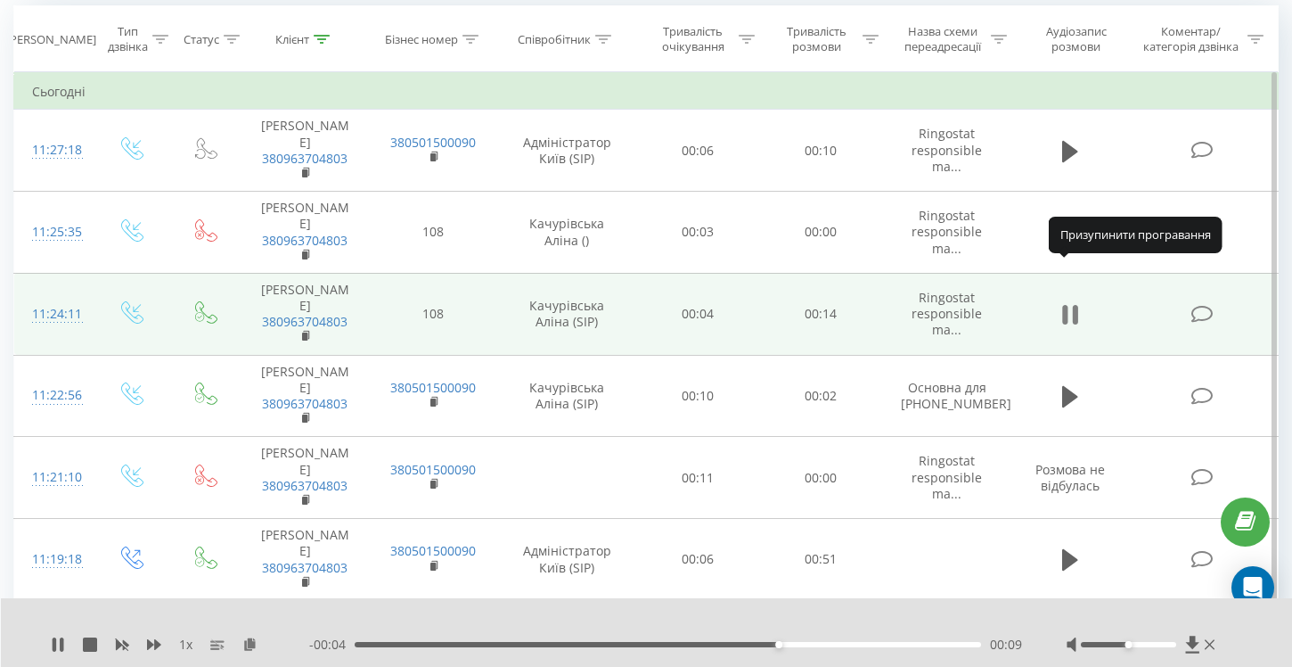 The height and width of the screenshot is (667, 1292). Describe the element at coordinates (1070, 477) in the screenshot. I see `span: Розмова не відбулась` at that location.